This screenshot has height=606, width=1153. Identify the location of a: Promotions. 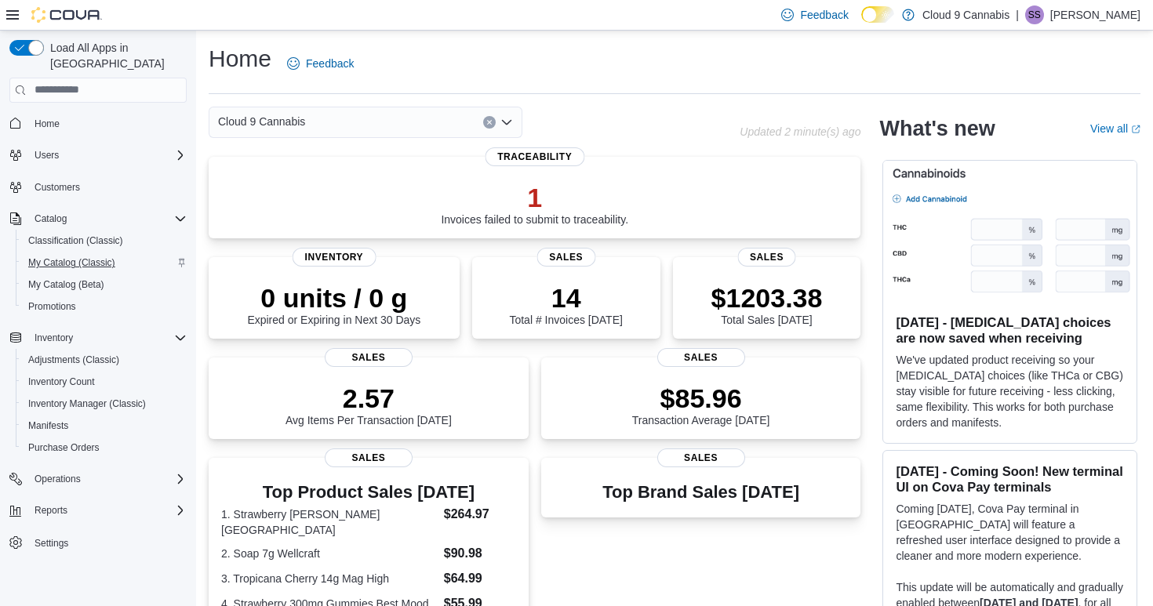
(52, 307).